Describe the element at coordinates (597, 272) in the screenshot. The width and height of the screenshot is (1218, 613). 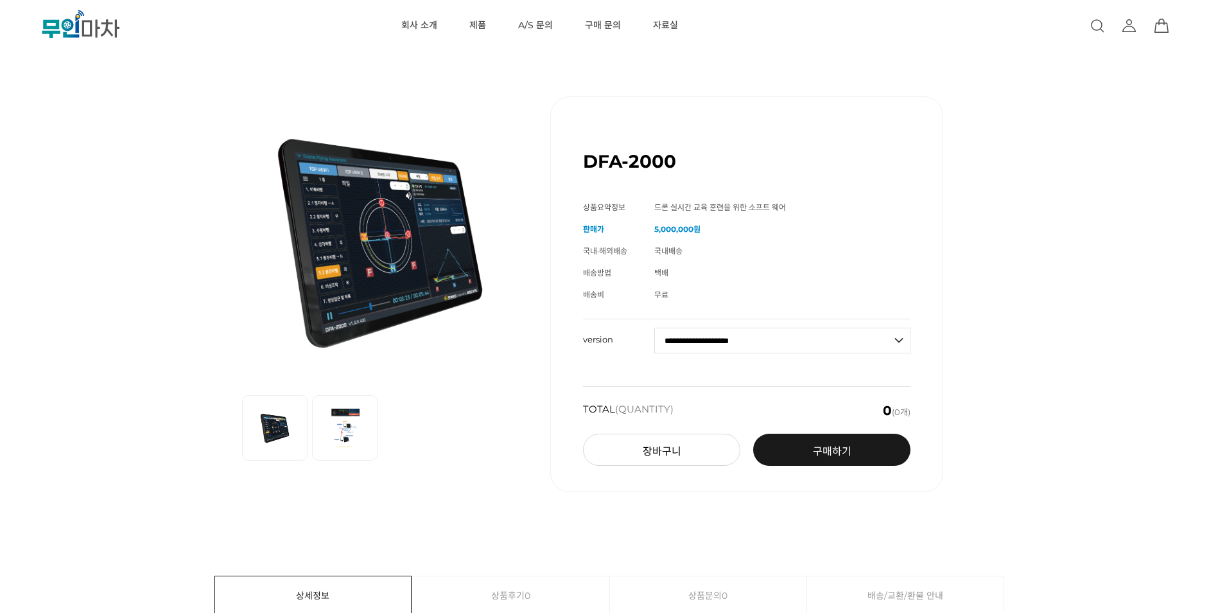
I see `span: 배송방법` at that location.